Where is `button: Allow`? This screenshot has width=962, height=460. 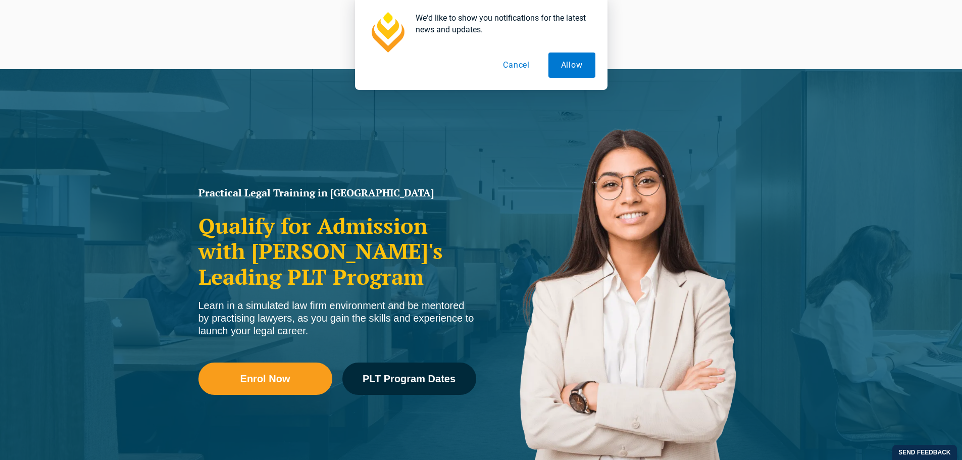 button: Allow is located at coordinates (572, 65).